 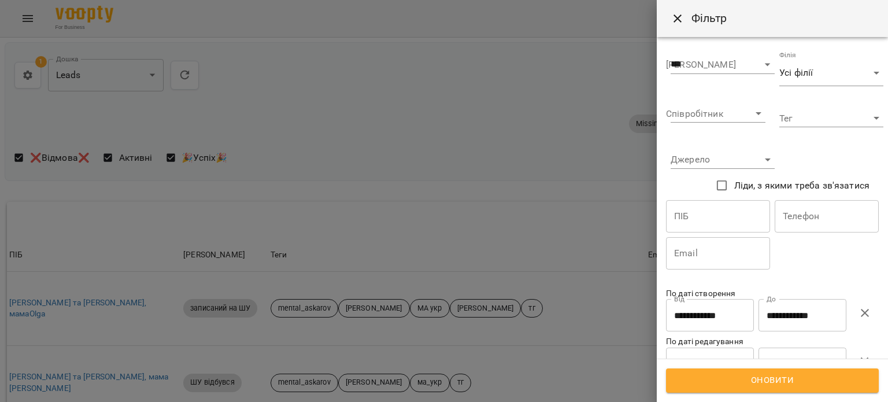 What do you see at coordinates (773, 342) in the screenshot?
I see `p: По даті редагування` at bounding box center [773, 342].